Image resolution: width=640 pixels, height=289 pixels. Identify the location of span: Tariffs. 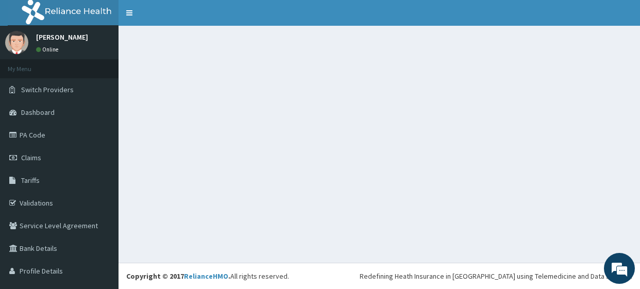
(30, 180).